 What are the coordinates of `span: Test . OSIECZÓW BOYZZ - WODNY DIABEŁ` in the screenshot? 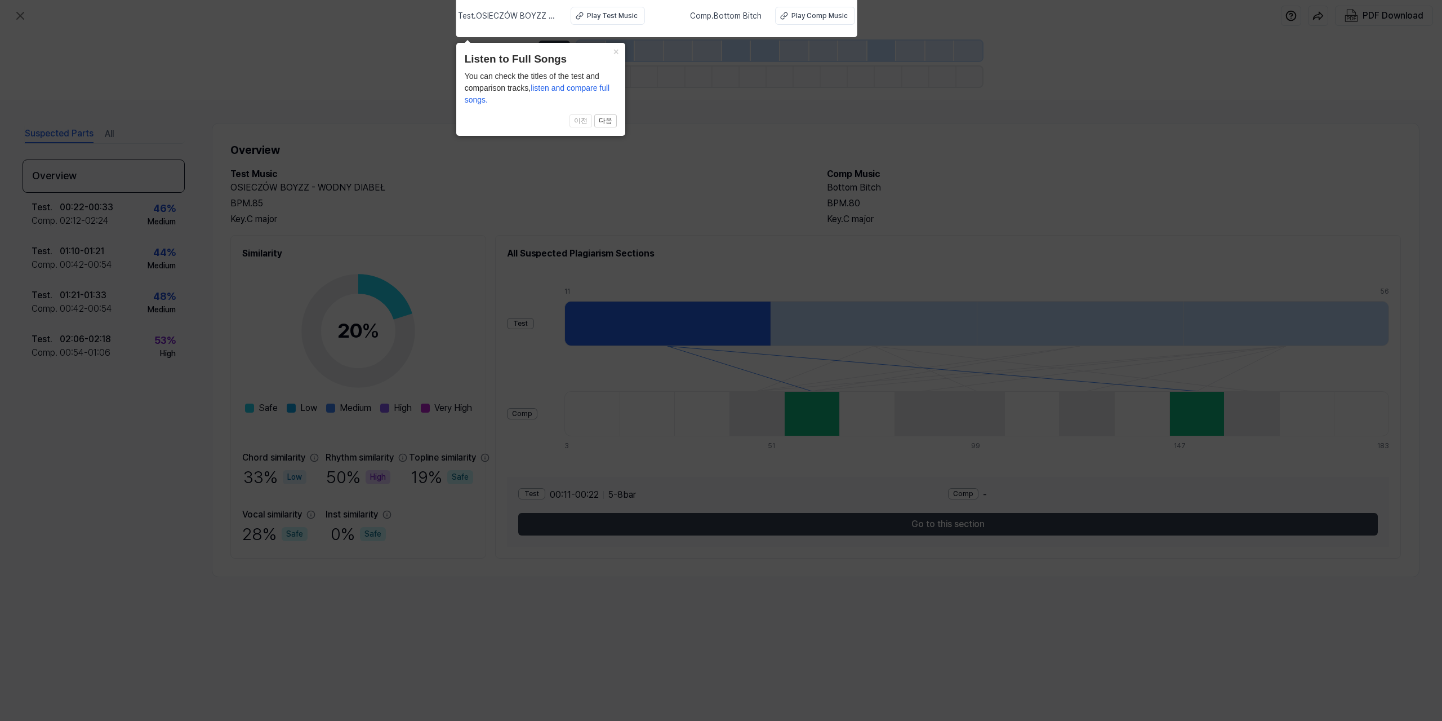 It's located at (508, 16).